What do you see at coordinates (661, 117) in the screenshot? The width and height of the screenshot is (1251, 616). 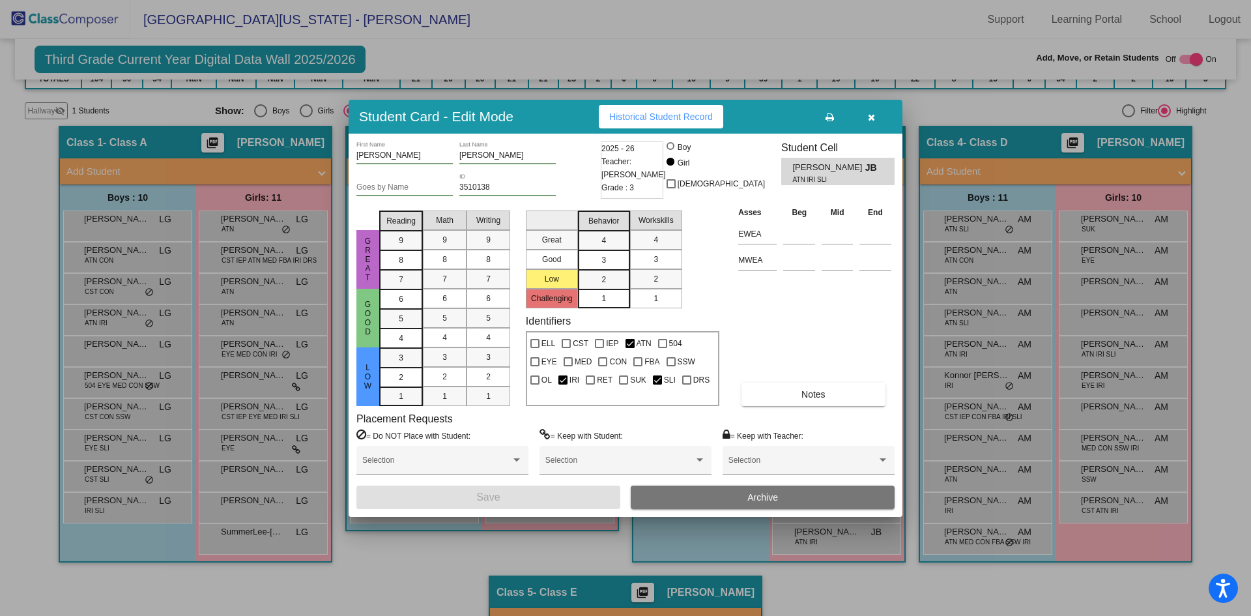 I see `button: Historical Student Record` at bounding box center [661, 117].